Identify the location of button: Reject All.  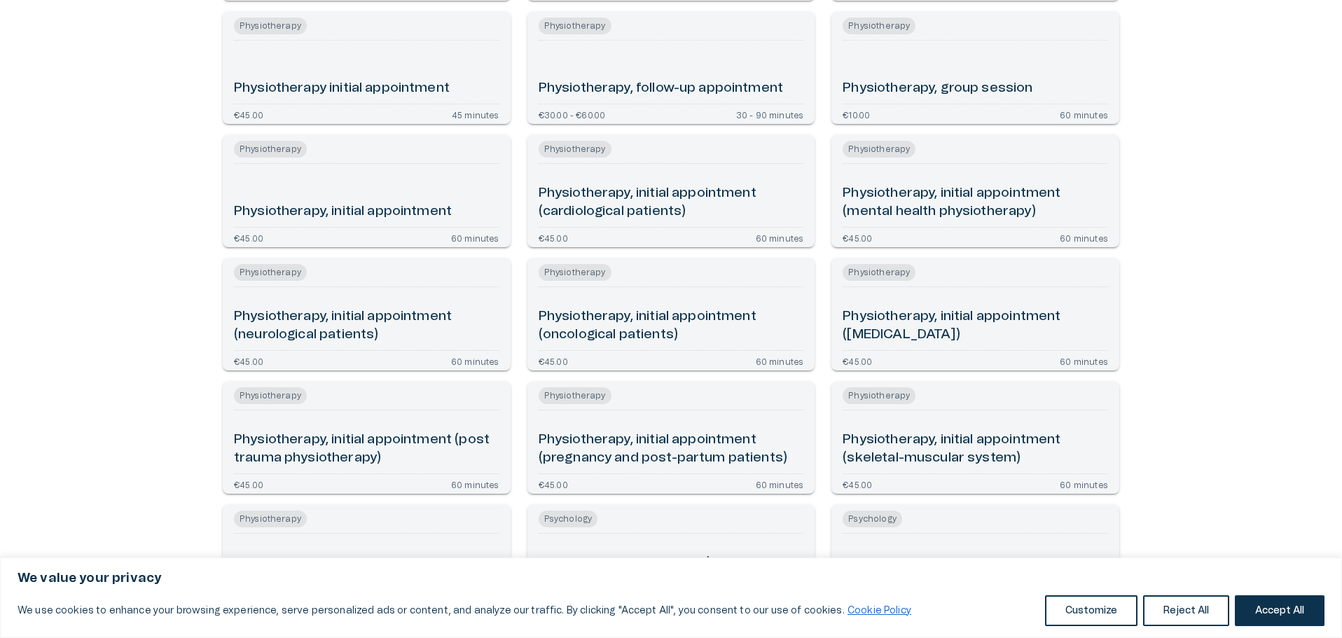
(1186, 611).